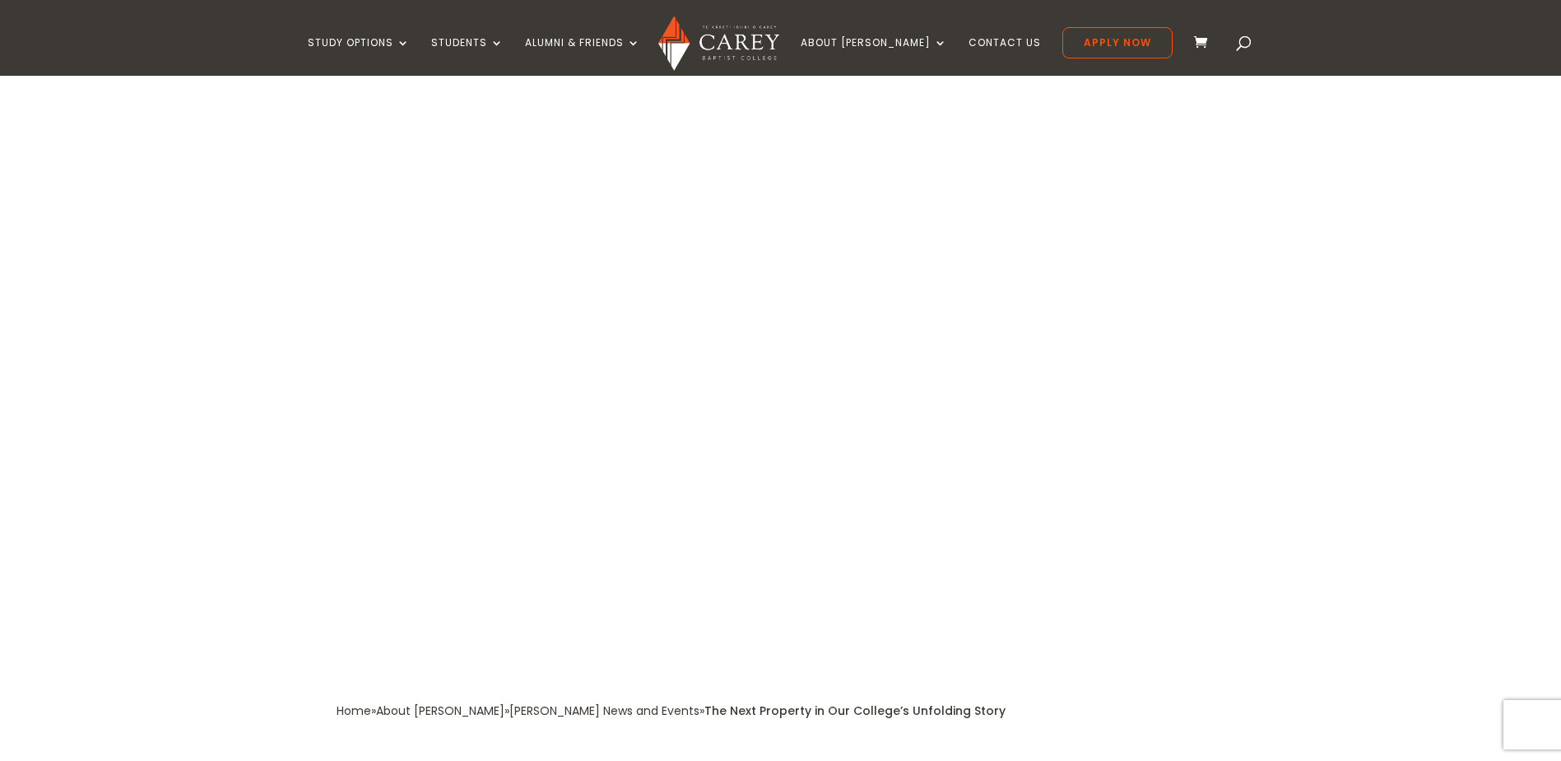  Describe the element at coordinates (855, 710) in the screenshot. I see `div: The Next Property in Our College’s Unfolding Story` at that location.